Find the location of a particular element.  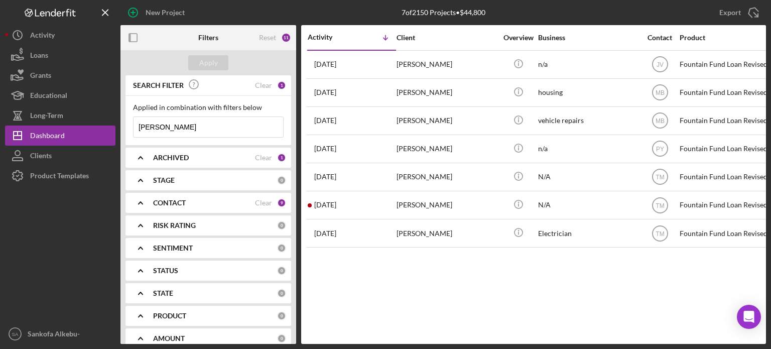

time: 2023-10-25 19:57 is located at coordinates (325, 177).